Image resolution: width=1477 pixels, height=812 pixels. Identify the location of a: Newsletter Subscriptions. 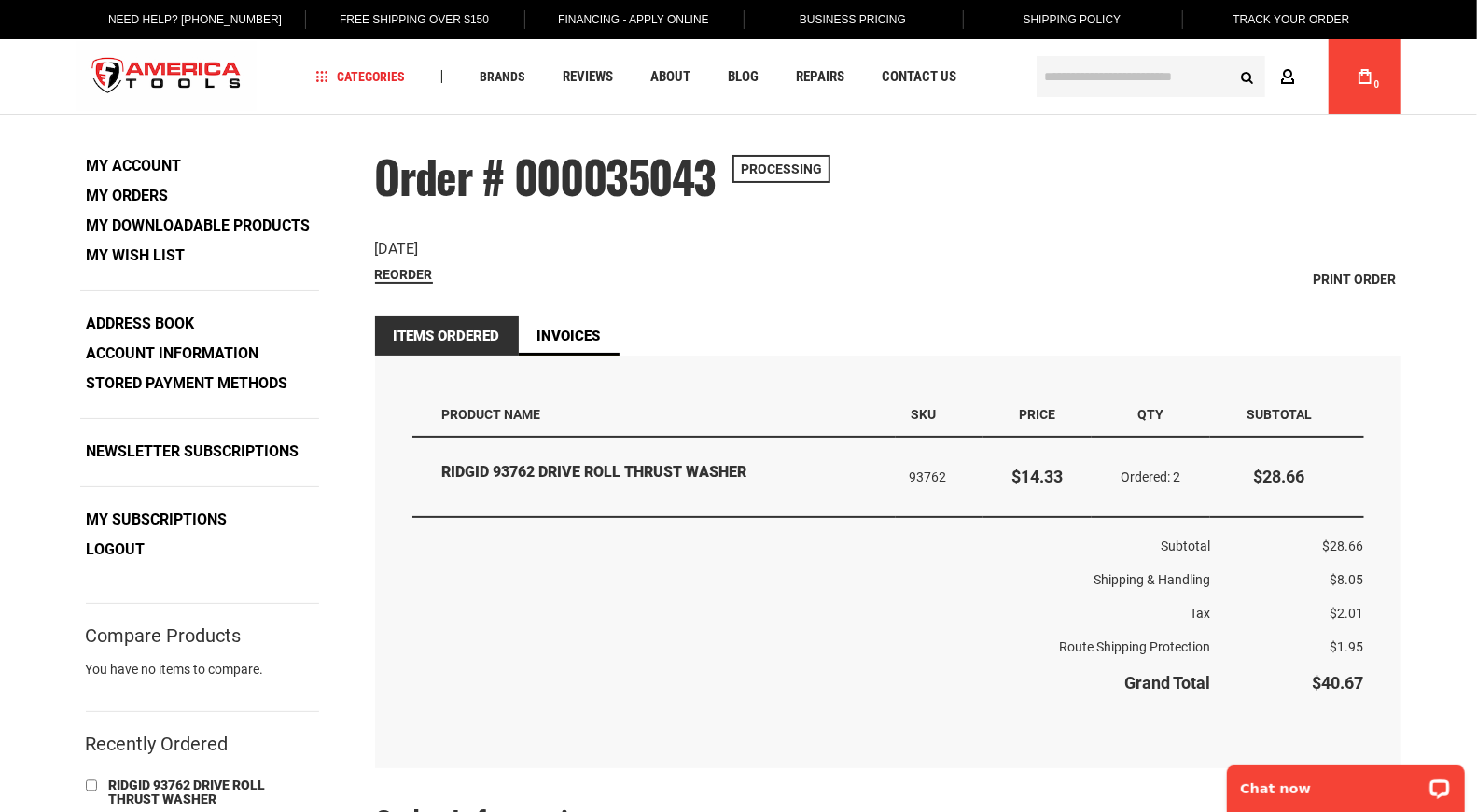
(193, 452).